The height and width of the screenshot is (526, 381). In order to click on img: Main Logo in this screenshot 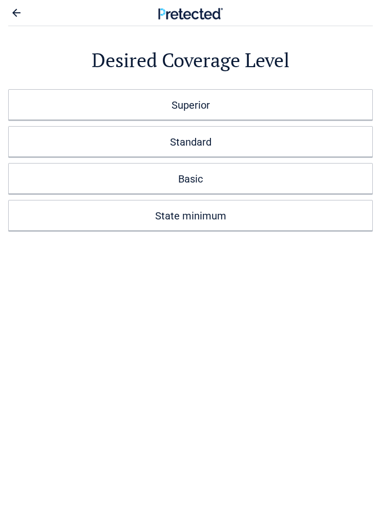, I will do `click(191, 13)`.